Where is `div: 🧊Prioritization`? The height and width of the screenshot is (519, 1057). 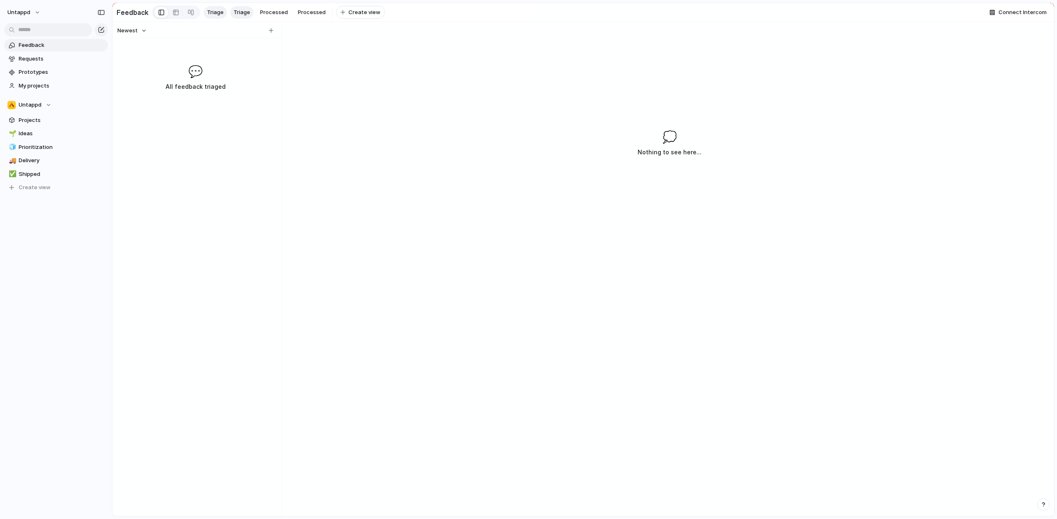
div: 🧊Prioritization is located at coordinates (56, 147).